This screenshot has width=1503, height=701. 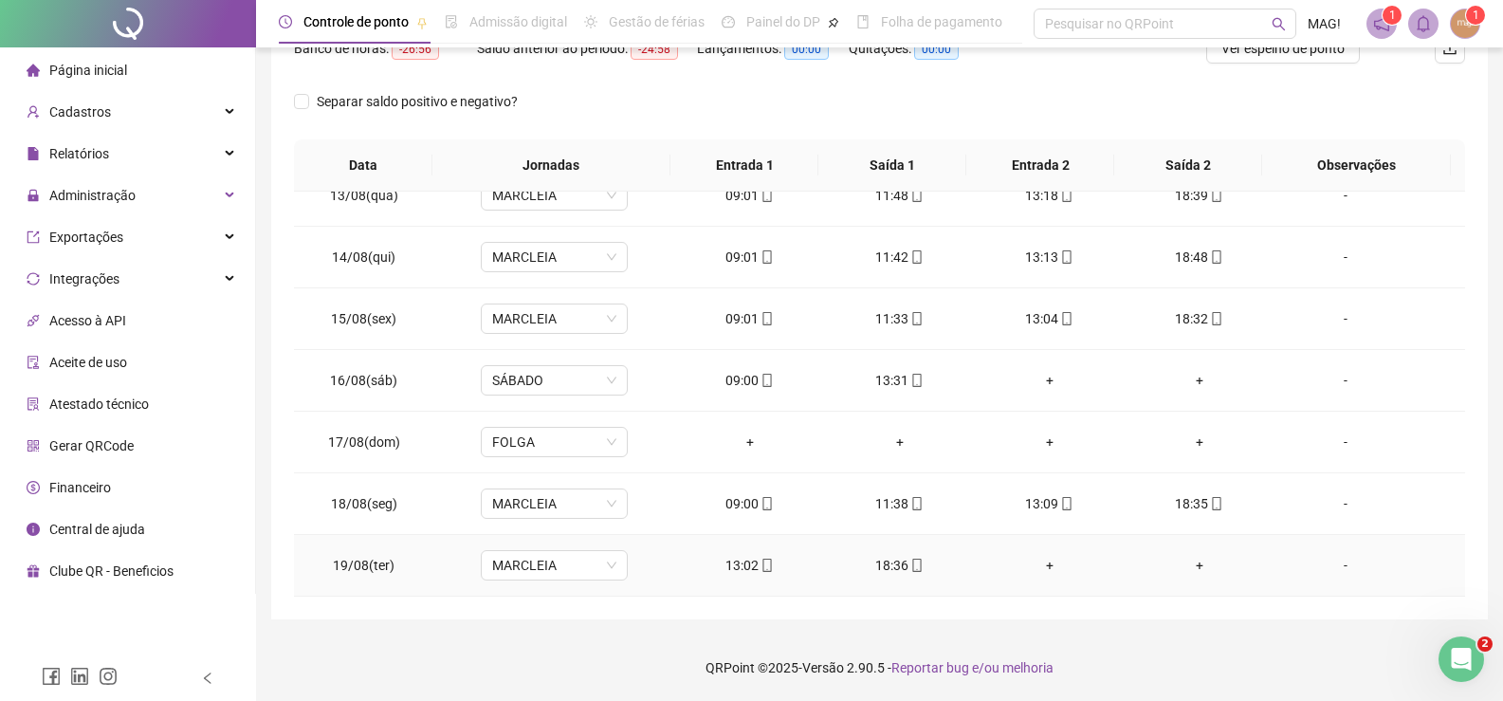 I want to click on span: sync, so click(x=33, y=279).